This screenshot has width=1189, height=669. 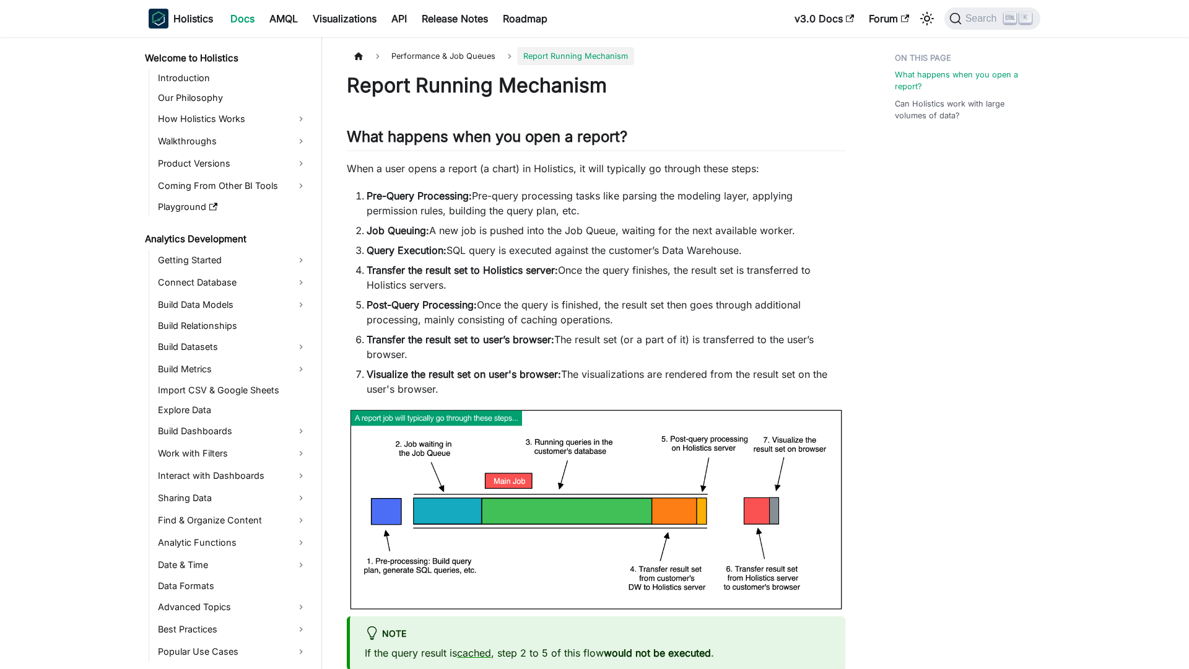 I want to click on h2: What happens when you open a report?, so click(x=596, y=139).